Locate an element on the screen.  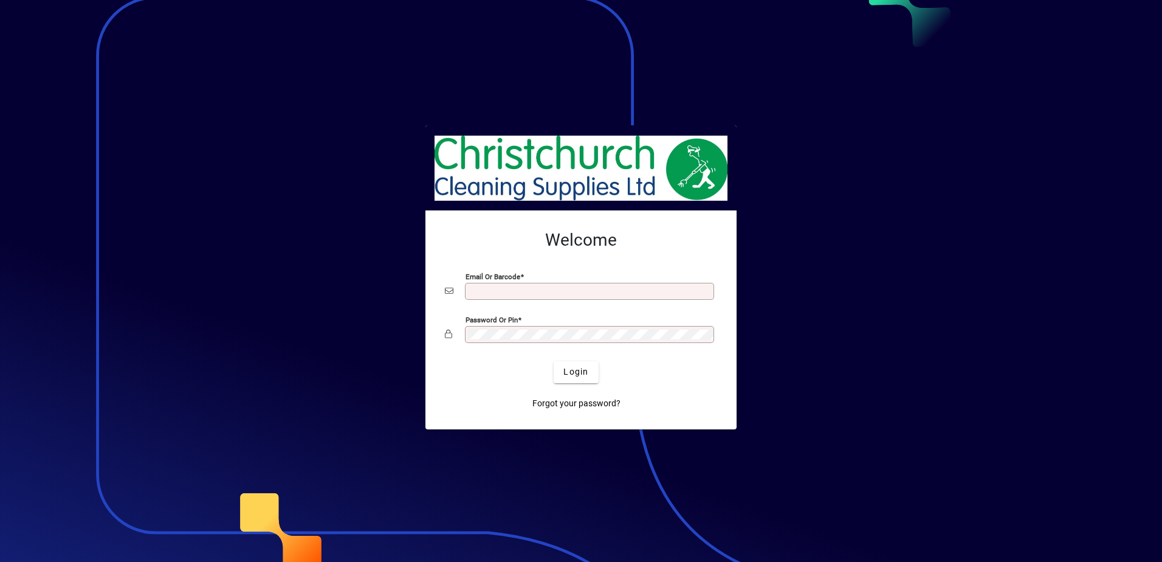
mat-label: Password or Pin is located at coordinates (492, 319).